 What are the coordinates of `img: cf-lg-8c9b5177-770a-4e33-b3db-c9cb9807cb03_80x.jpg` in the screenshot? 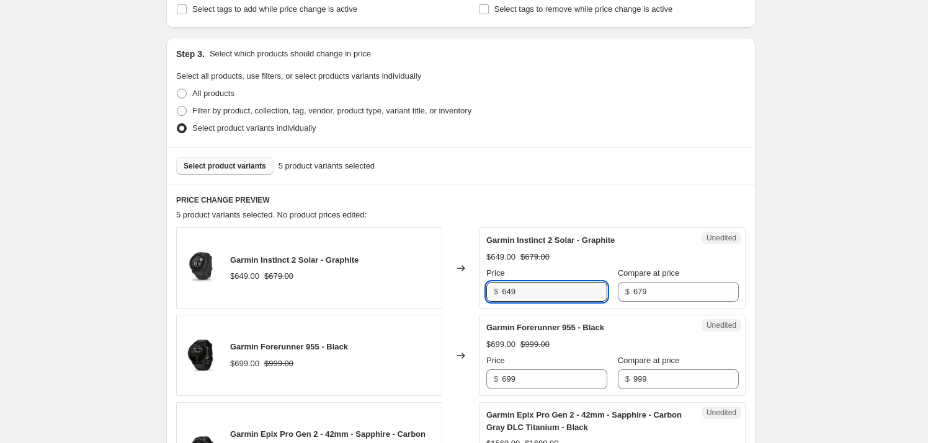 It's located at (202, 269).